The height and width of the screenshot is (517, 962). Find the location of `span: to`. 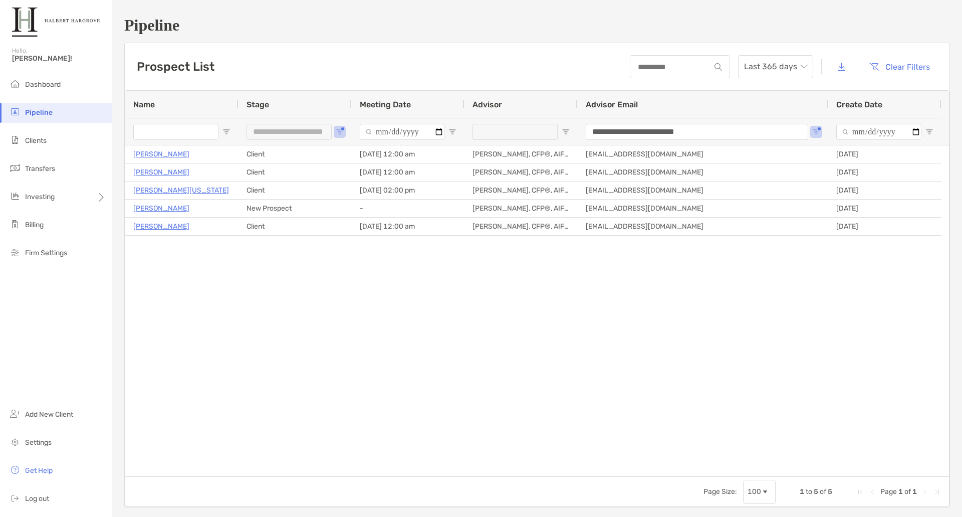

span: to is located at coordinates (809, 491).